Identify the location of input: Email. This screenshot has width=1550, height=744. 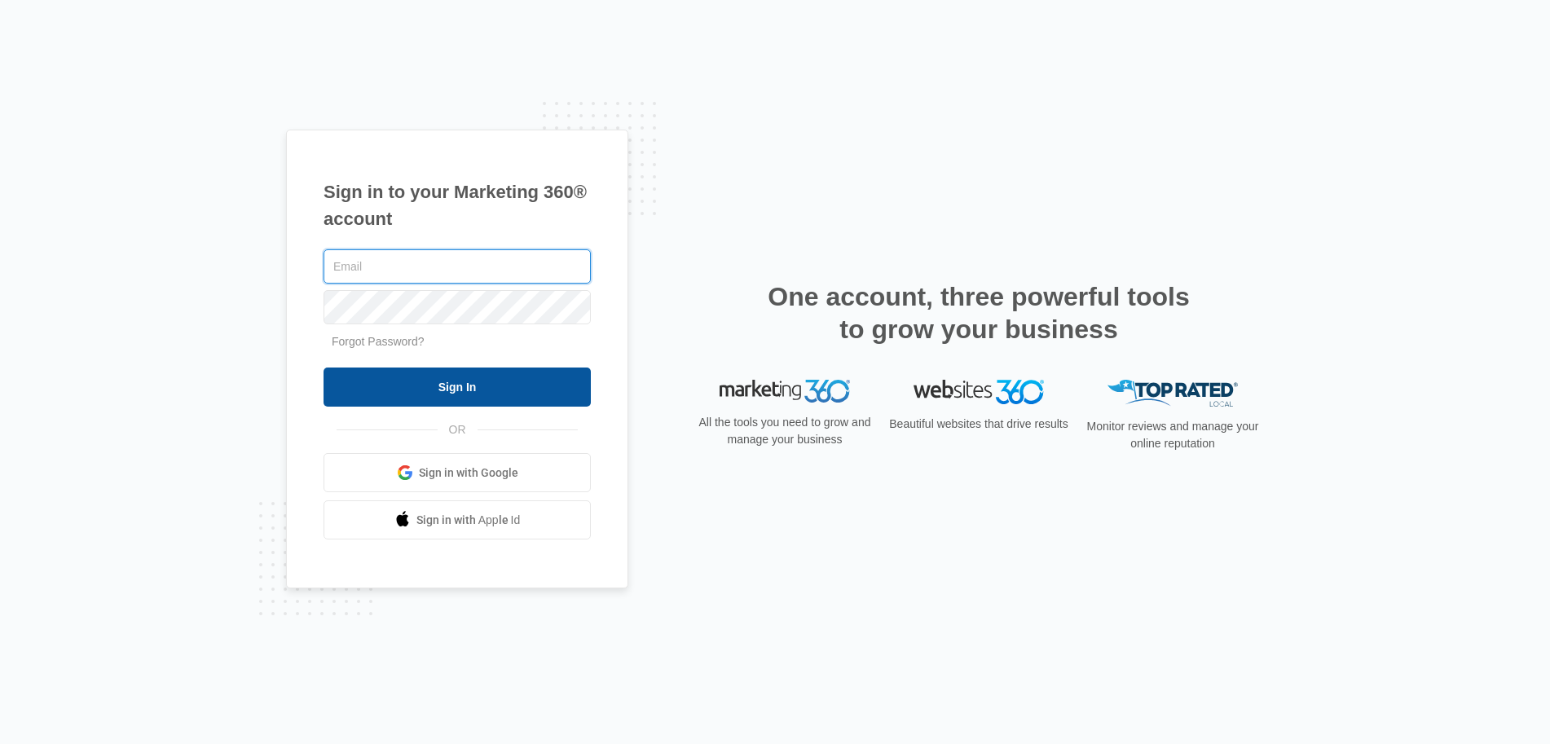
(457, 267).